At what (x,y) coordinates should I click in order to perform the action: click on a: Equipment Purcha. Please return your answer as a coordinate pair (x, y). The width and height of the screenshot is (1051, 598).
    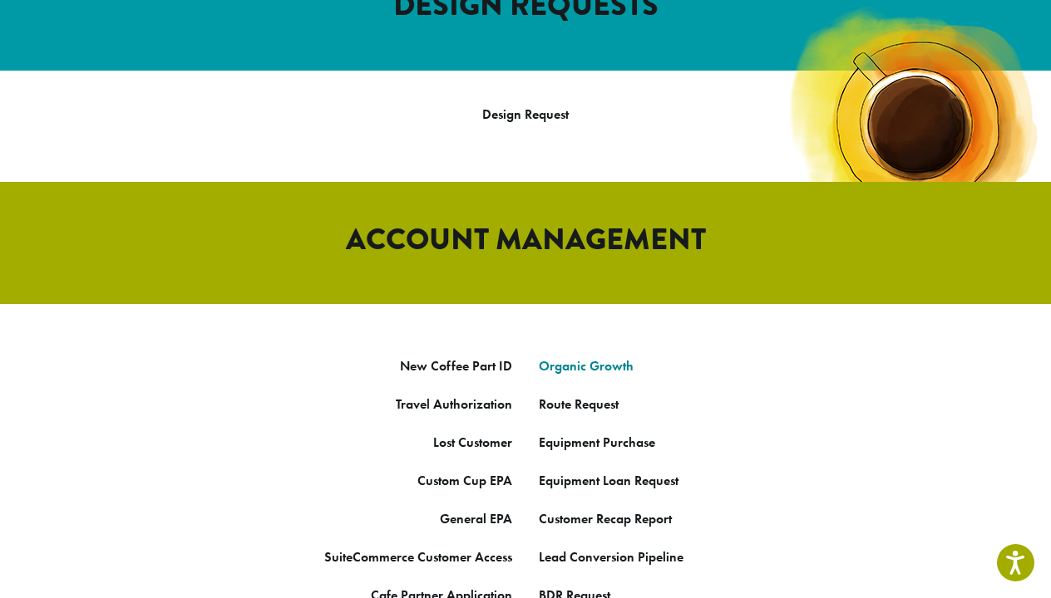
    Looking at the image, I should click on (591, 442).